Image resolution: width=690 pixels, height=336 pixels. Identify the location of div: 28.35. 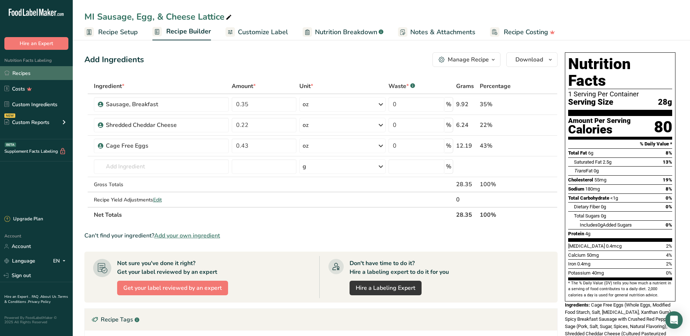
(466, 184).